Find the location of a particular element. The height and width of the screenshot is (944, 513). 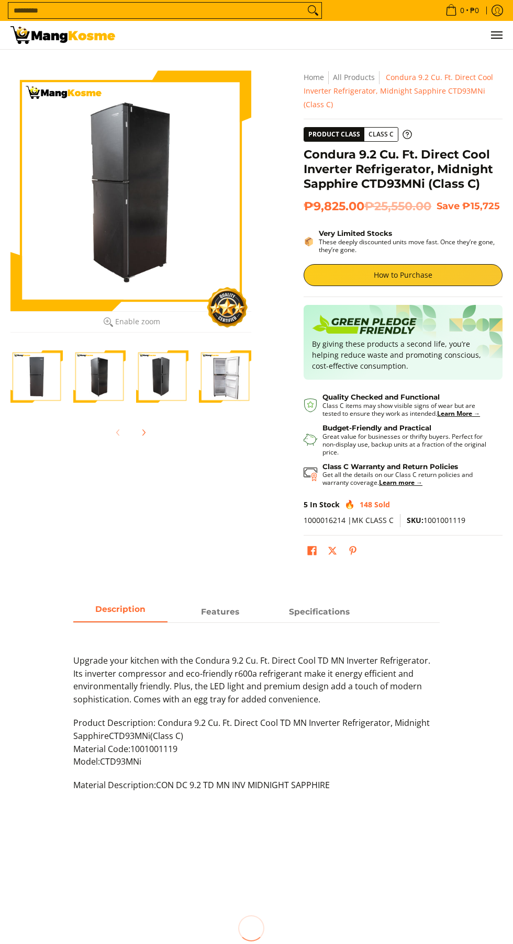

strong: Learn More → is located at coordinates (458, 413).